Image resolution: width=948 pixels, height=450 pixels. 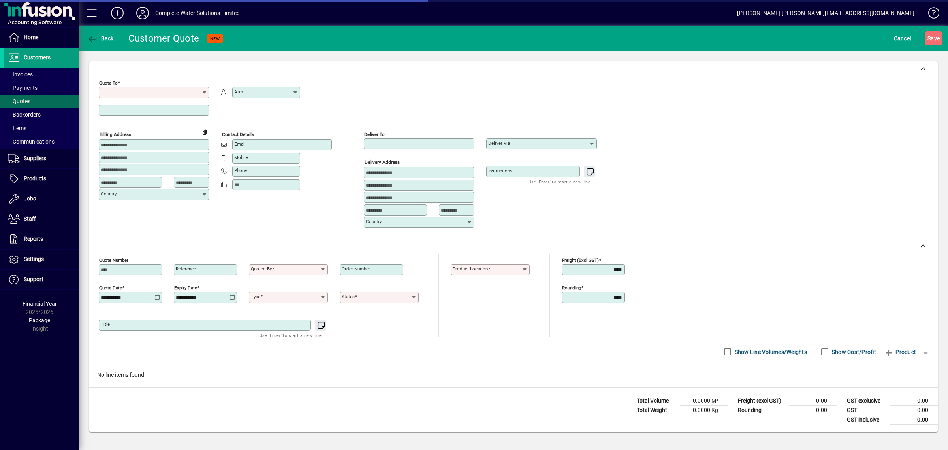 I want to click on td: 0.0000 Kg, so click(x=704, y=410).